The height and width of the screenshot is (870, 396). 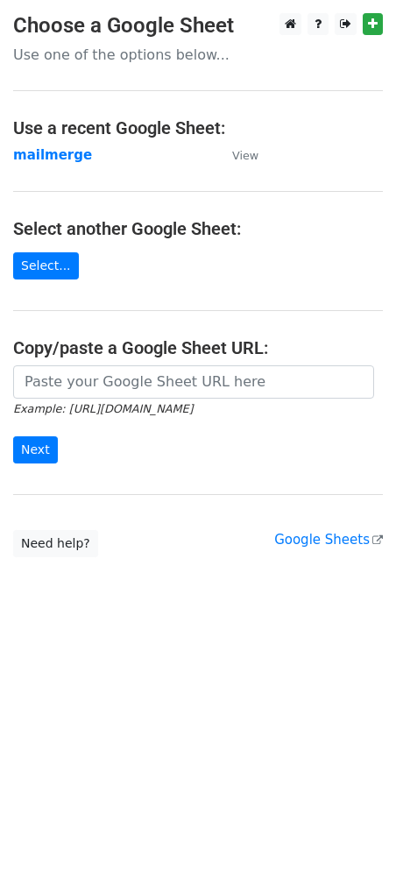 I want to click on strong: mailmerge, so click(x=53, y=155).